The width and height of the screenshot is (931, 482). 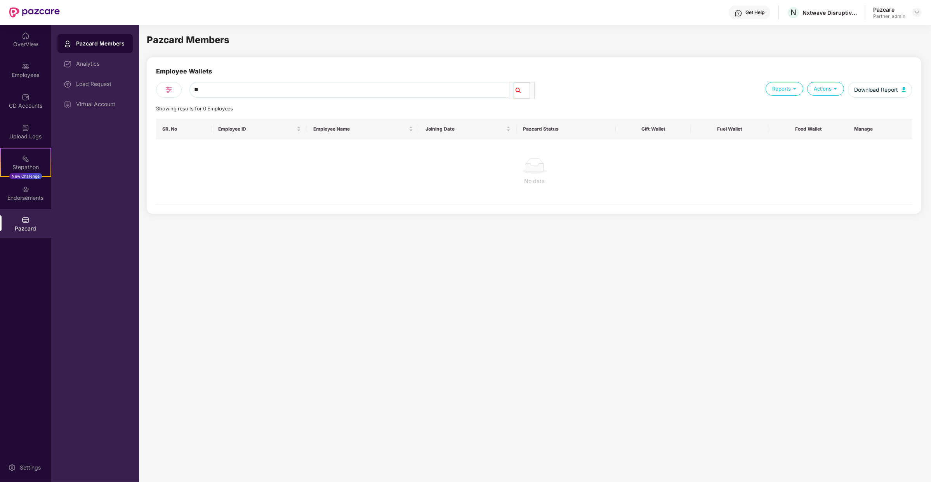 I want to click on img: svg+xml;base64,PHN2ZyBpZD0iRHJvcGRvd24tMzJ4MzIiIHhtbG5zPSJodHRwOi8vd3d3LnczLm9yZy8yMDAwL3N2ZyIgd2..., so click(x=917, y=12).